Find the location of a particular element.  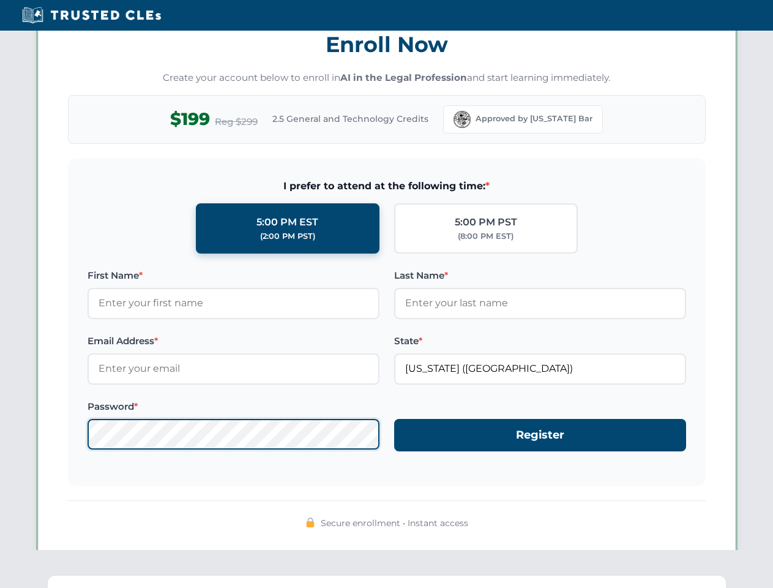

input: Enter your first name is located at coordinates (233, 303).